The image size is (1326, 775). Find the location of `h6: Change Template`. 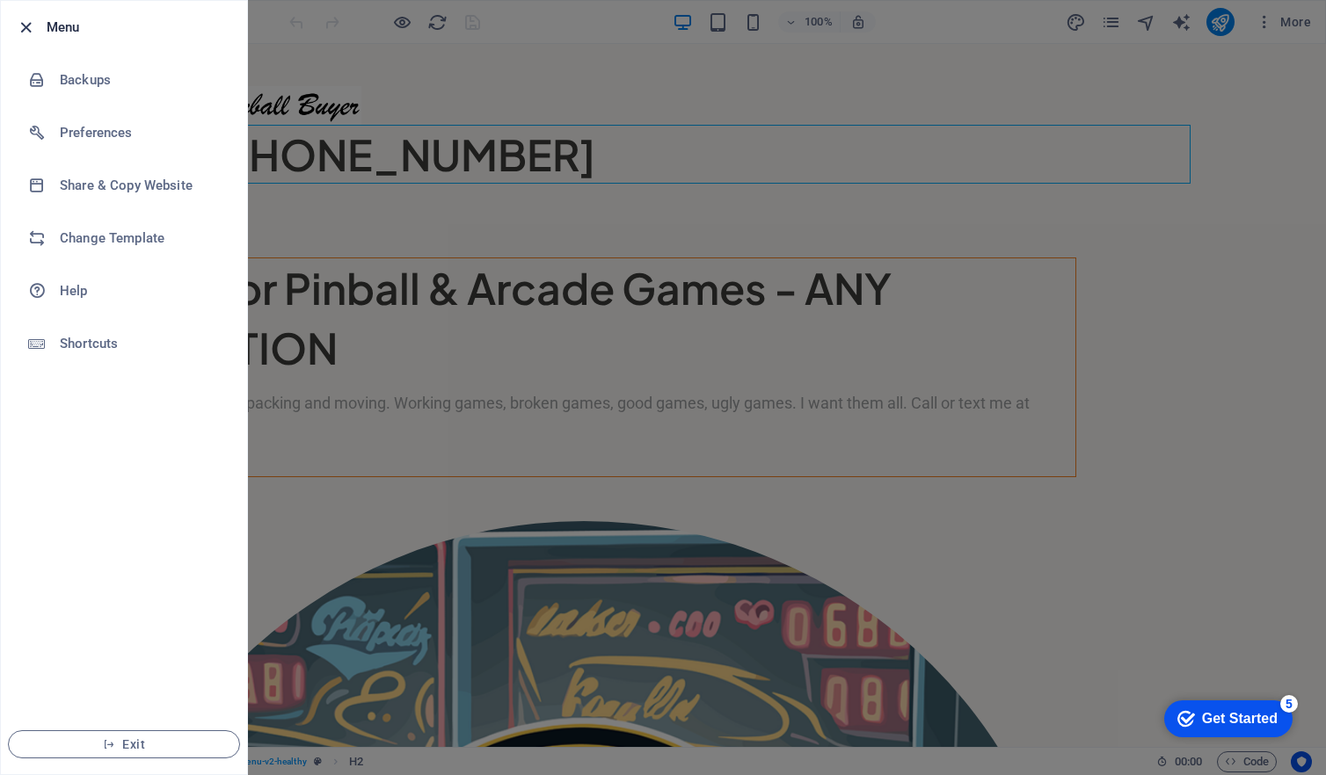

h6: Change Template is located at coordinates (141, 238).